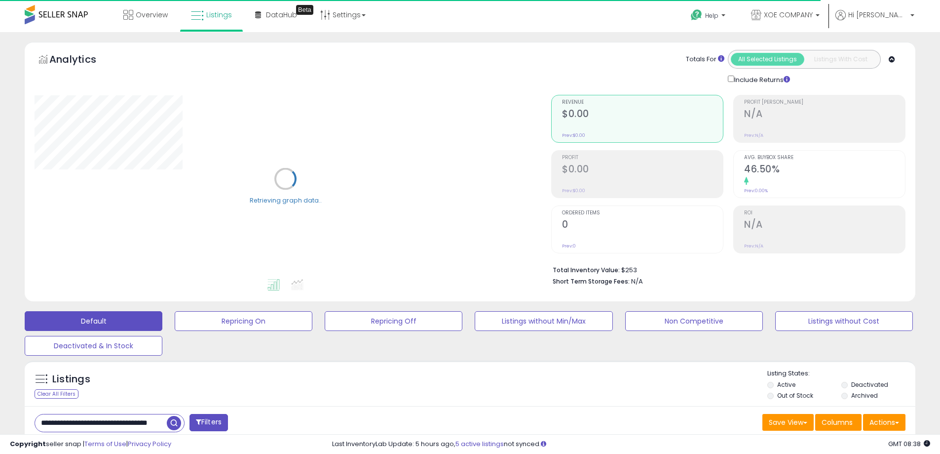 The height and width of the screenshot is (454, 940). What do you see at coordinates (705, 59) in the screenshot?
I see `div: Totals For` at bounding box center [705, 59].